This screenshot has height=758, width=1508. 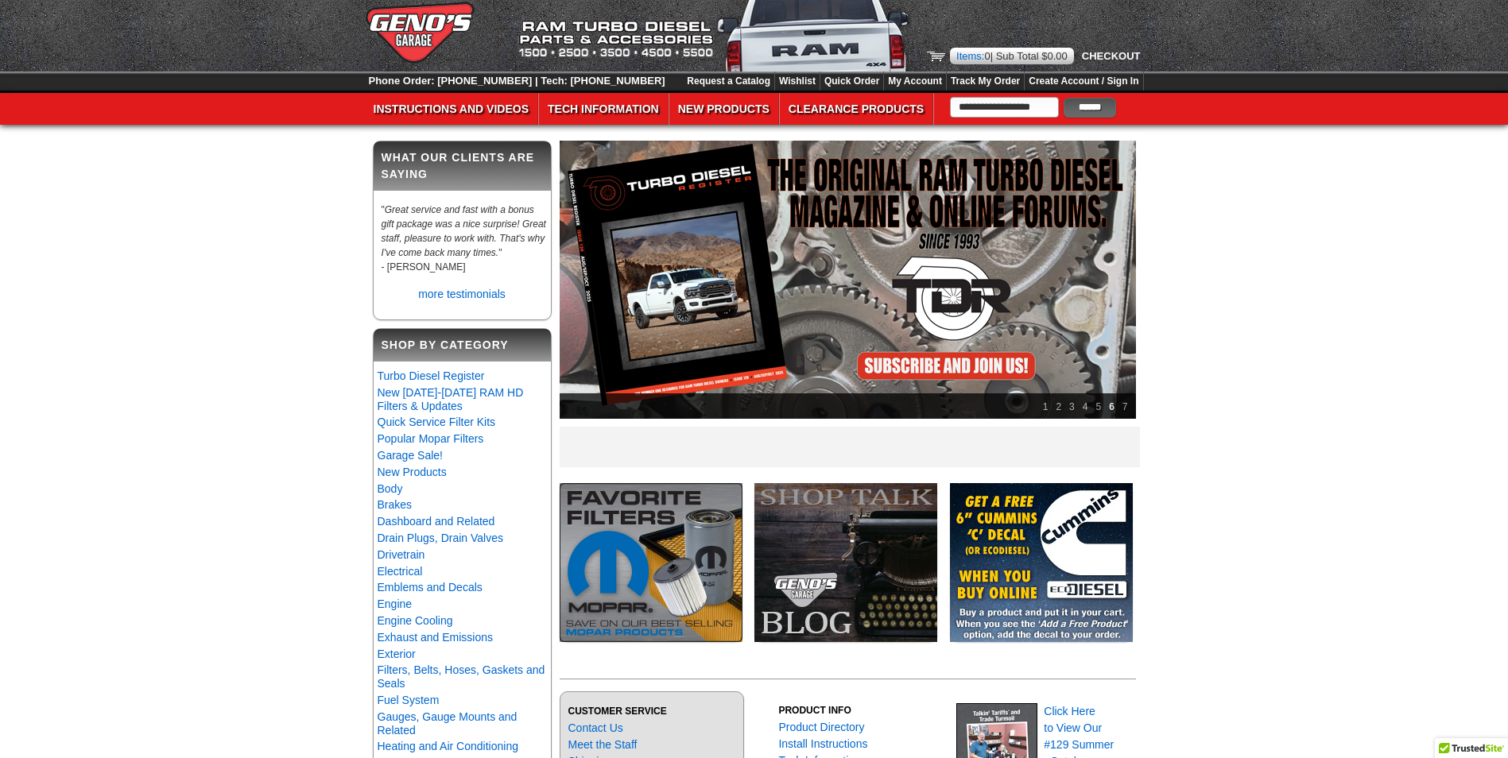 What do you see at coordinates (462, 166) in the screenshot?
I see `h2: What our clients are saying` at bounding box center [462, 166].